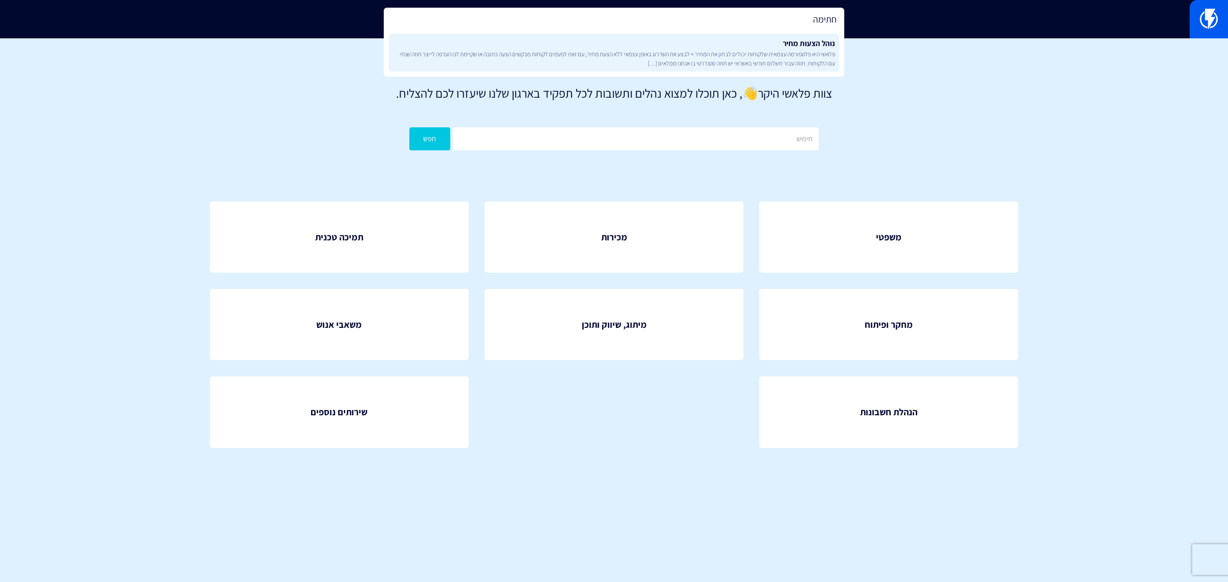 The height and width of the screenshot is (582, 1228). Describe the element at coordinates (614, 64) in the screenshot. I see `h1: מנהל ידע ארגוני` at that location.